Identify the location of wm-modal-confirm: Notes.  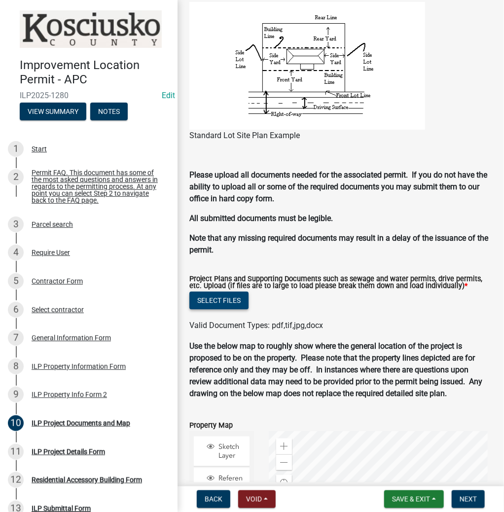
(109, 112).